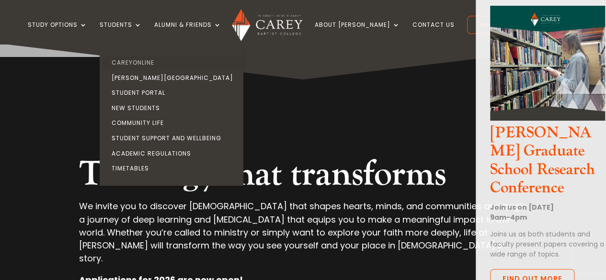  What do you see at coordinates (174, 138) in the screenshot?
I see `a: Student Support and Wellbeing` at bounding box center [174, 138].